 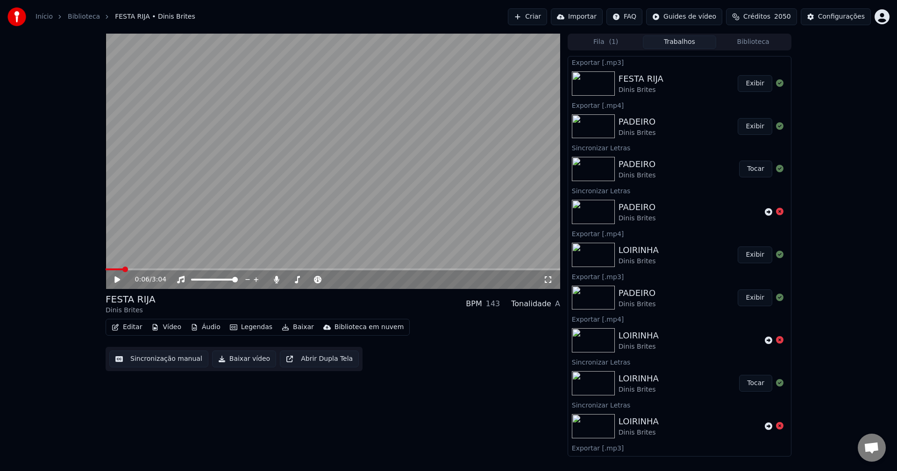 What do you see at coordinates (244, 359) in the screenshot?
I see `button: Baixar vídeo` at bounding box center [244, 359].